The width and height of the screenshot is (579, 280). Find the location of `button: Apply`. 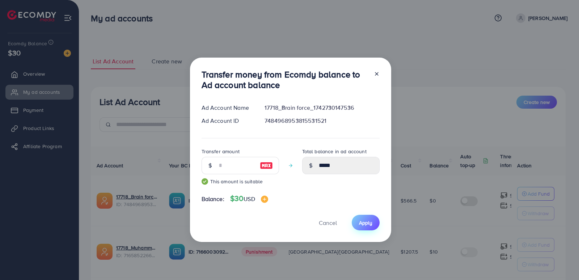

button: Apply is located at coordinates (365, 222).